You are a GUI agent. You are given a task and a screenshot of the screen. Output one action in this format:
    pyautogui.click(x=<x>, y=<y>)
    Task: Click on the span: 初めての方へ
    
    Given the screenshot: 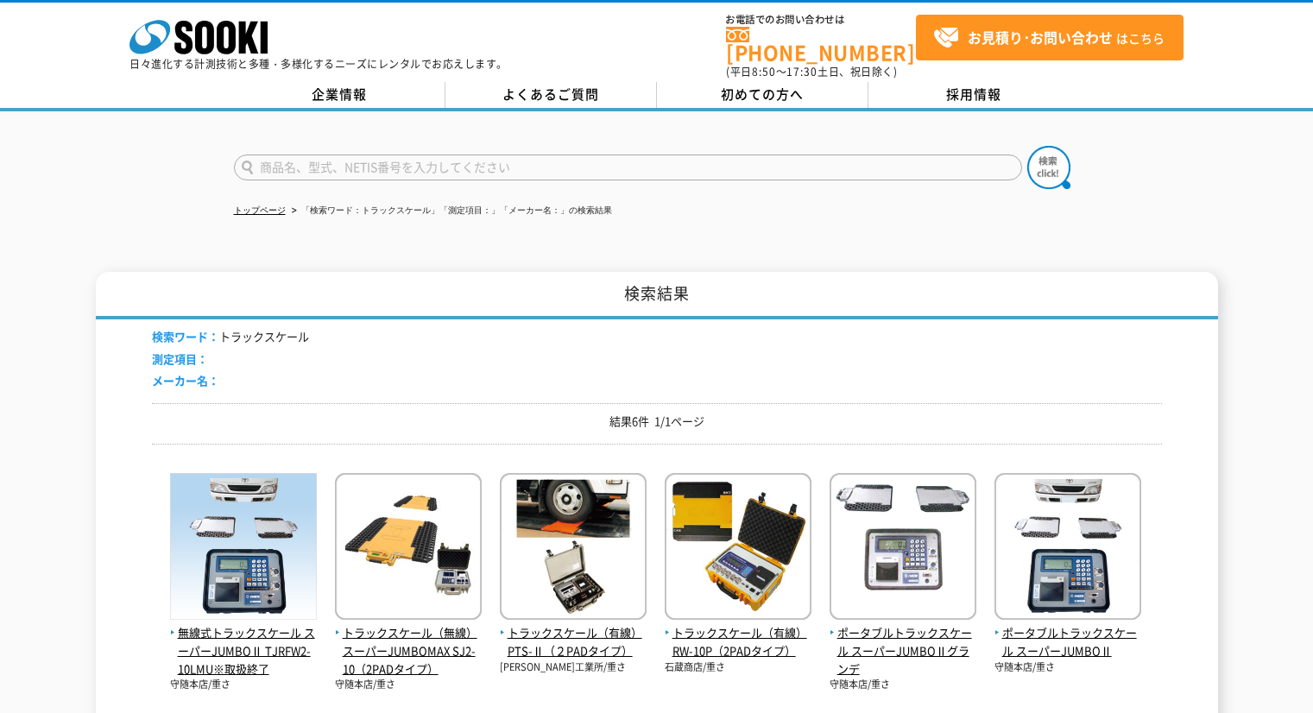 What is the action you would take?
    pyautogui.click(x=762, y=94)
    